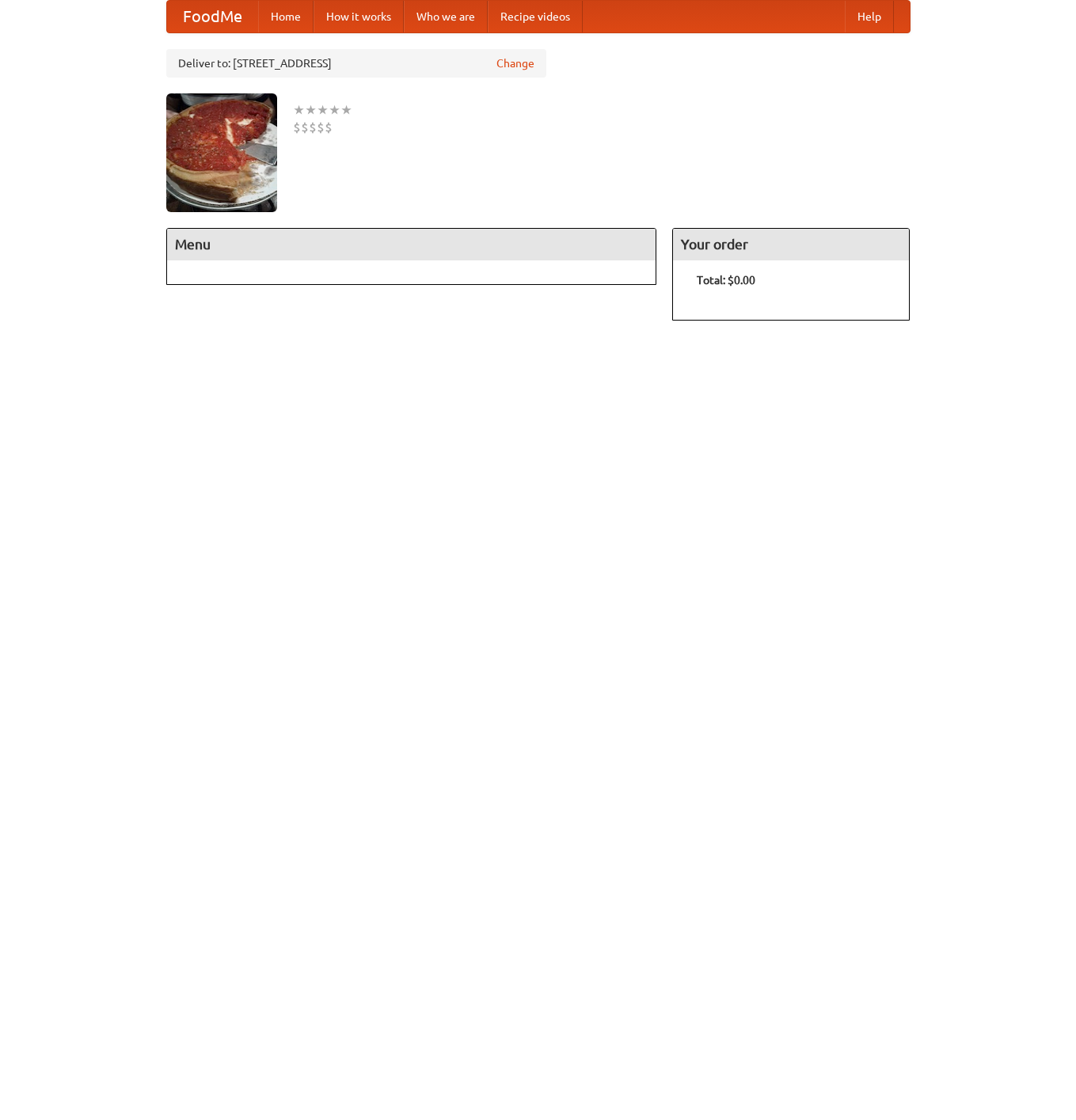 The image size is (1076, 1120). I want to click on img: angular.jpg, so click(221, 153).